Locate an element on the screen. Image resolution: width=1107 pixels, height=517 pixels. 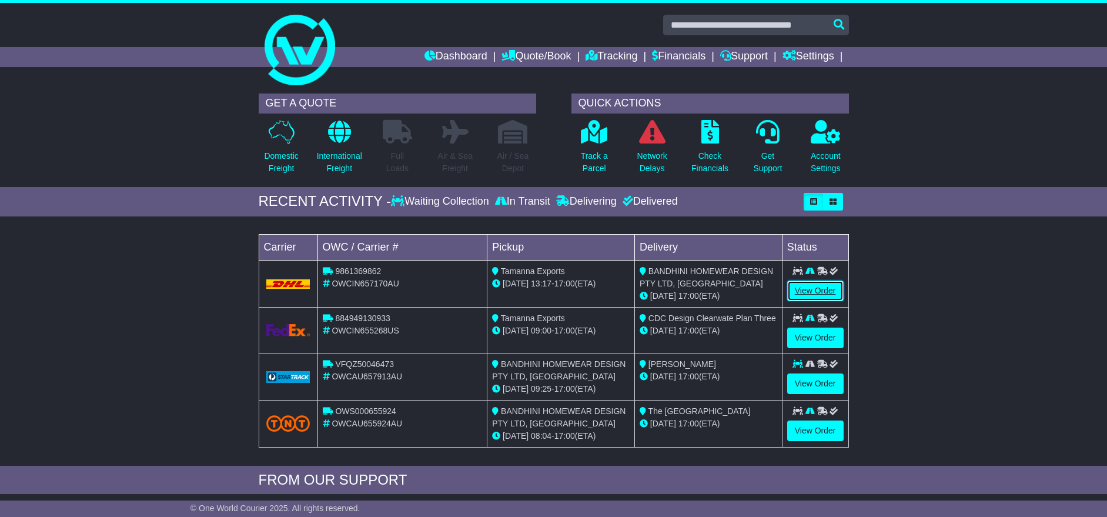
p: Air / Sea Depot is located at coordinates (513, 162).